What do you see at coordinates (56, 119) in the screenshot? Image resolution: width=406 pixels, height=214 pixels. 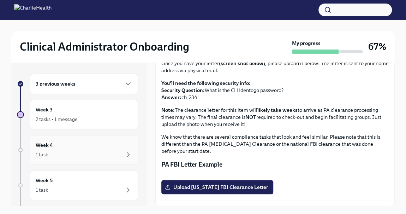 I see `div: 2 tasks • 1 message` at bounding box center [56, 119].